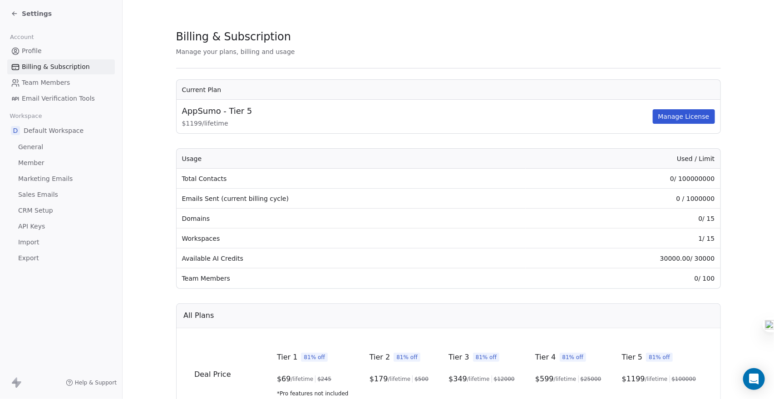 The height and width of the screenshot is (399, 774). Describe the element at coordinates (32, 51) in the screenshot. I see `span: Profile` at that location.